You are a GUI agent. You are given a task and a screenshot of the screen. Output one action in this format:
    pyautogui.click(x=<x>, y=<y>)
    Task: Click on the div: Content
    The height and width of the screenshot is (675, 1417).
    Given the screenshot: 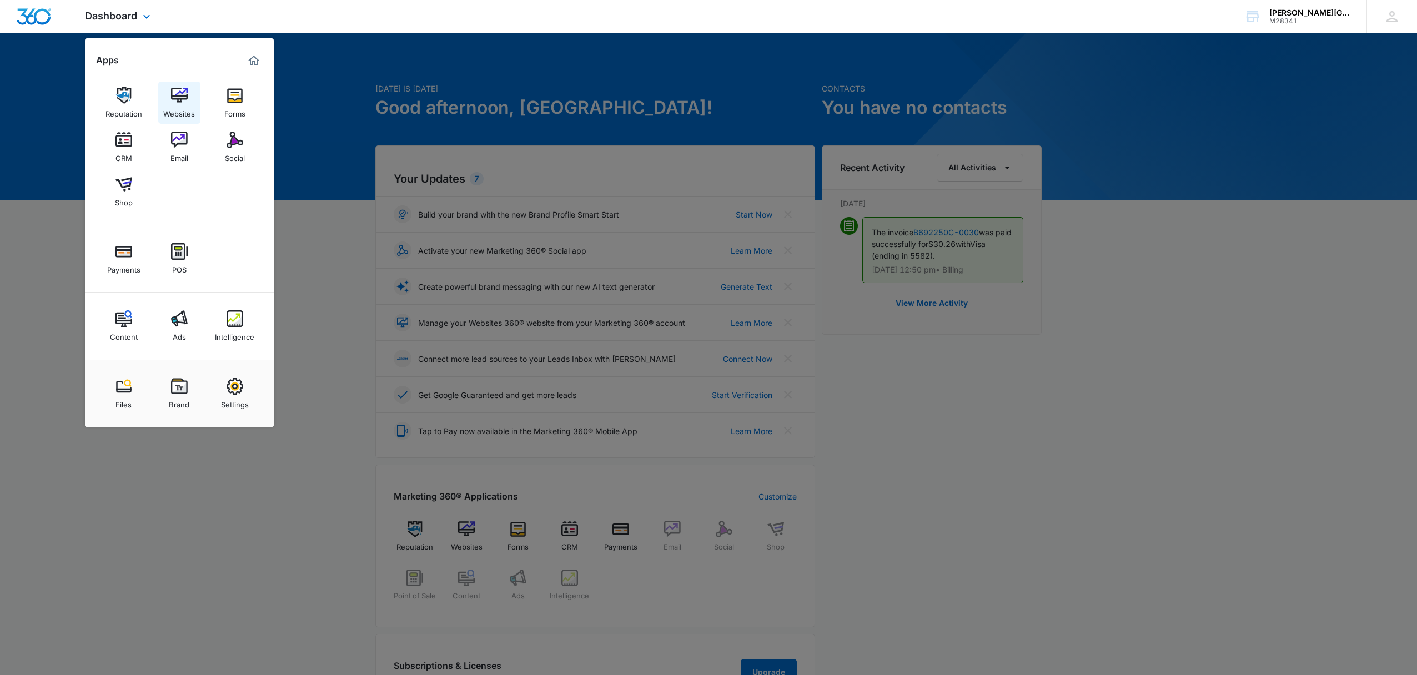 What is the action you would take?
    pyautogui.click(x=124, y=334)
    